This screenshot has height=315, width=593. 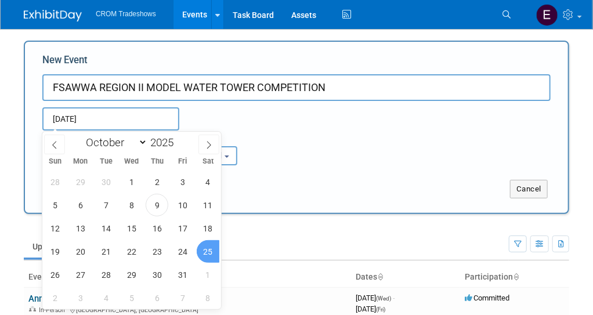 I want to click on span: October 8, 2025, so click(x=131, y=205).